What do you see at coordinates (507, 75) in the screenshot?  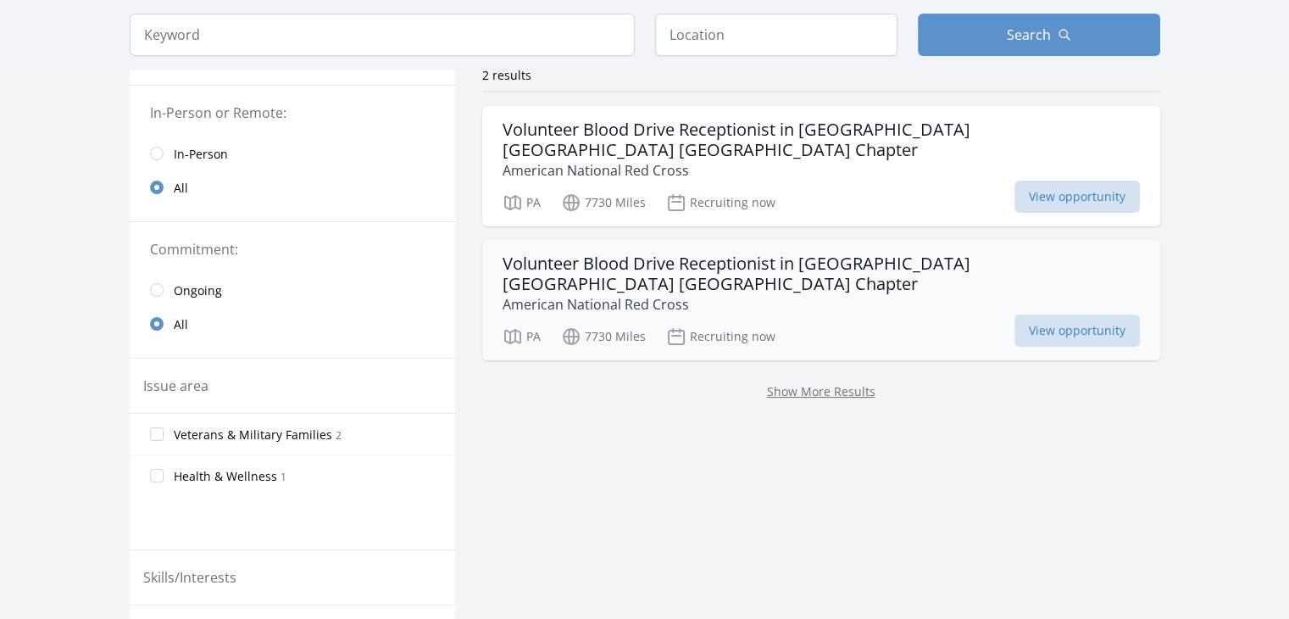 I see `span: 2 results` at bounding box center [507, 75].